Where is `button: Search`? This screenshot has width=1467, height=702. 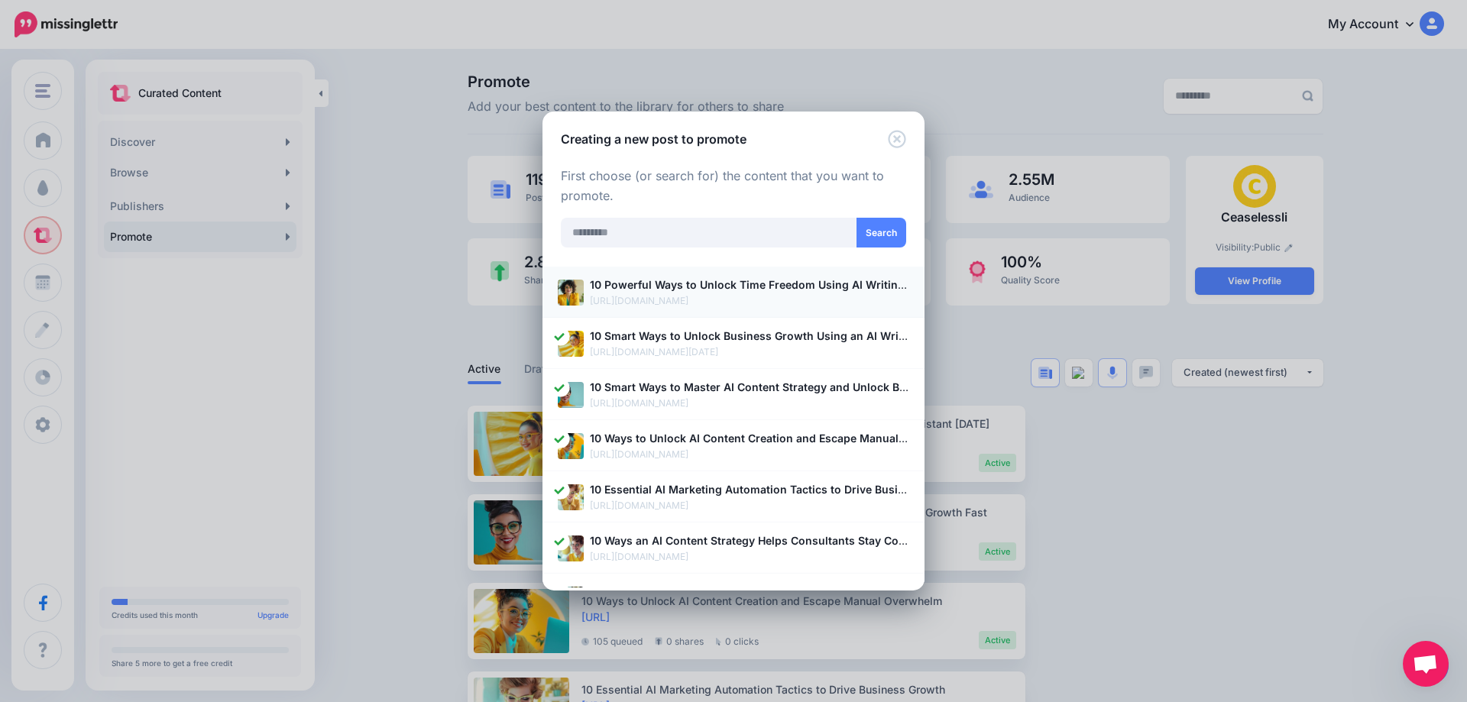
button: Search is located at coordinates (881, 232).